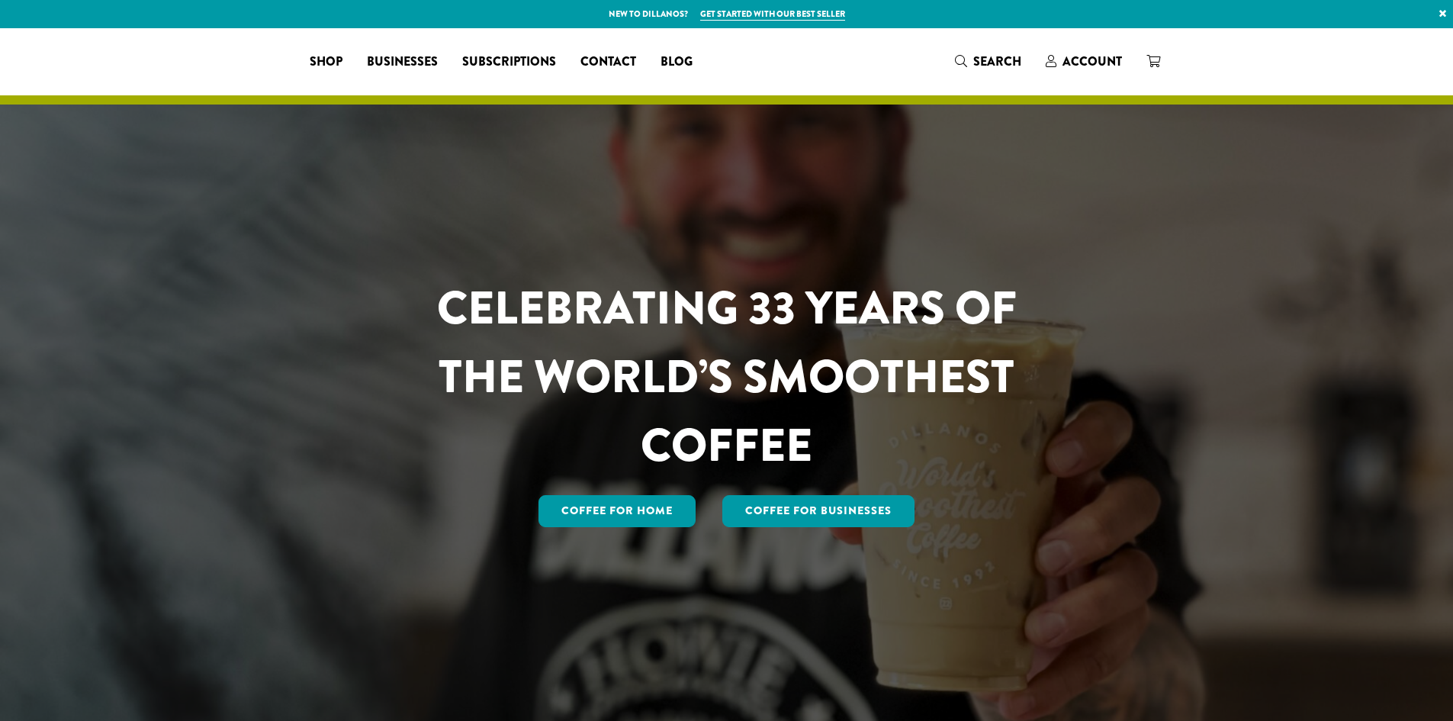 This screenshot has width=1453, height=721. What do you see at coordinates (988, 61) in the screenshot?
I see `a: Search` at bounding box center [988, 61].